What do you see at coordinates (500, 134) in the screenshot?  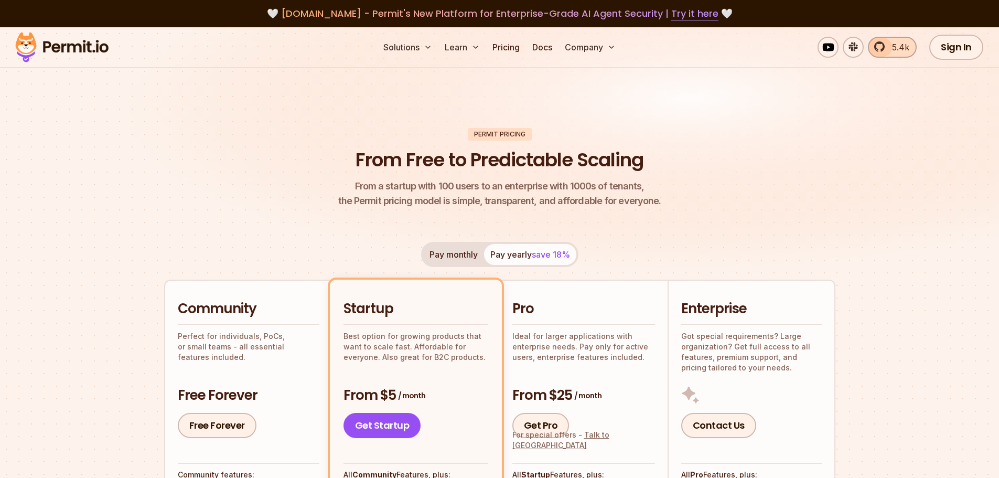 I see `div: Permit Pricing` at bounding box center [500, 134].